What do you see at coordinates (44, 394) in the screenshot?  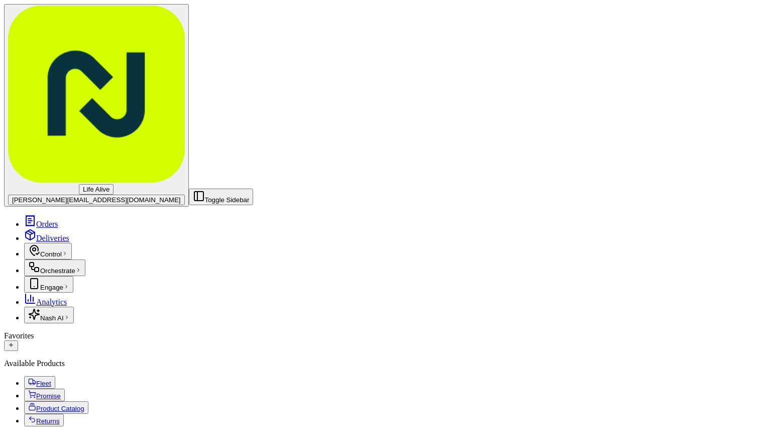 I see `button: Promise` at bounding box center [44, 394].